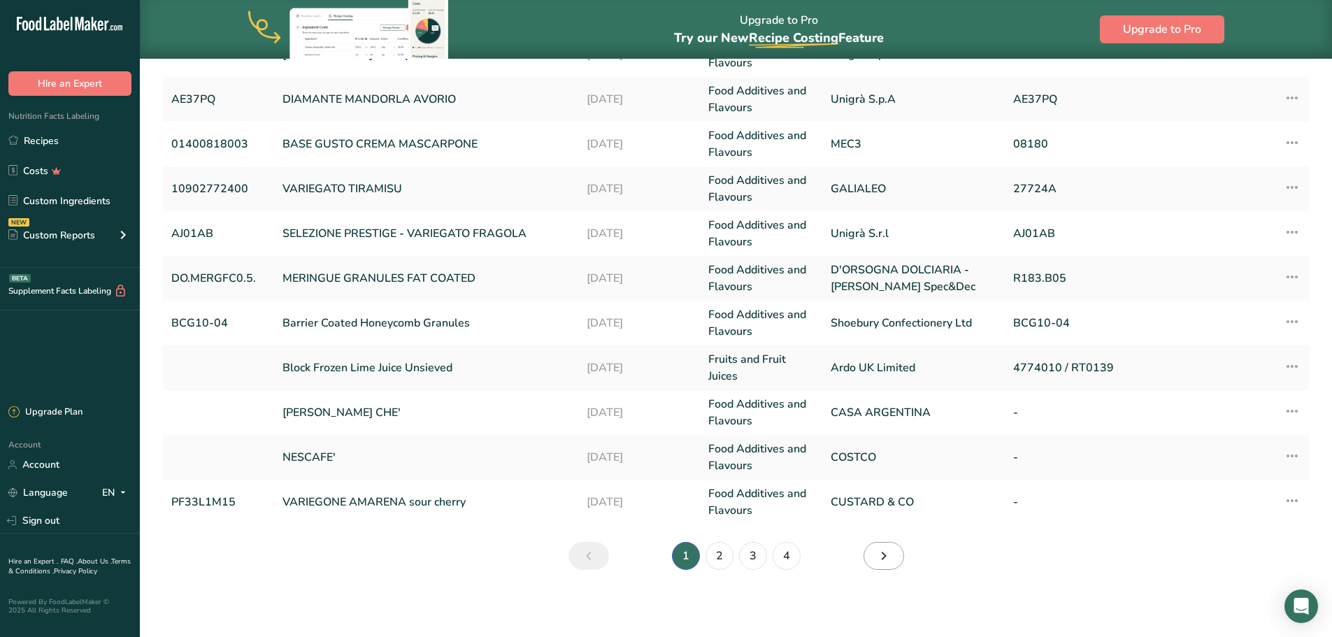 Image resolution: width=1332 pixels, height=637 pixels. What do you see at coordinates (20, 278) in the screenshot?
I see `div: BETA` at bounding box center [20, 278].